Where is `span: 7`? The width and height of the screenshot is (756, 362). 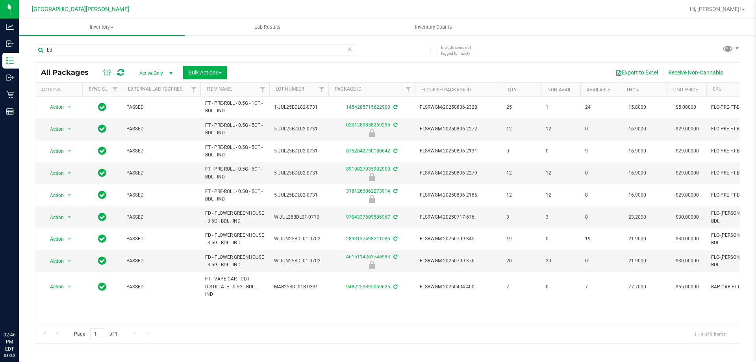 span: 7 is located at coordinates (600, 287).